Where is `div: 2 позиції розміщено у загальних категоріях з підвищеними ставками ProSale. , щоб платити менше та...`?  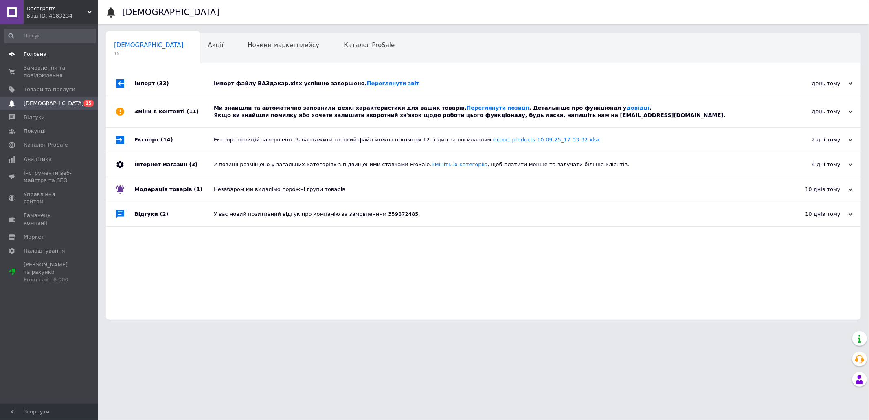 div: 2 позиції розміщено у загальних категоріях з підвищеними ставками ProSale. , щоб платити менше та... is located at coordinates (492, 164).